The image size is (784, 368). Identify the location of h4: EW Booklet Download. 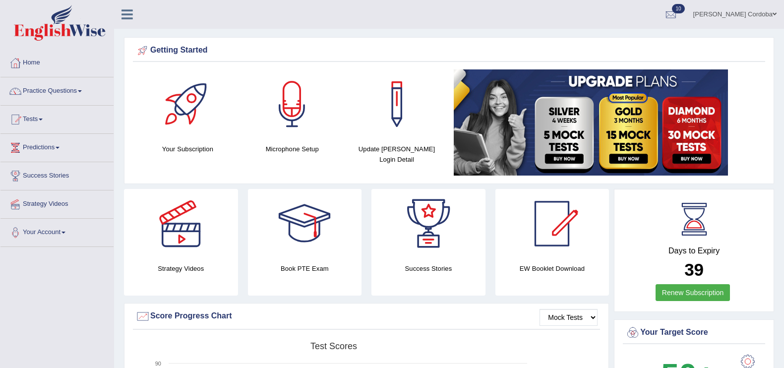
(553, 268).